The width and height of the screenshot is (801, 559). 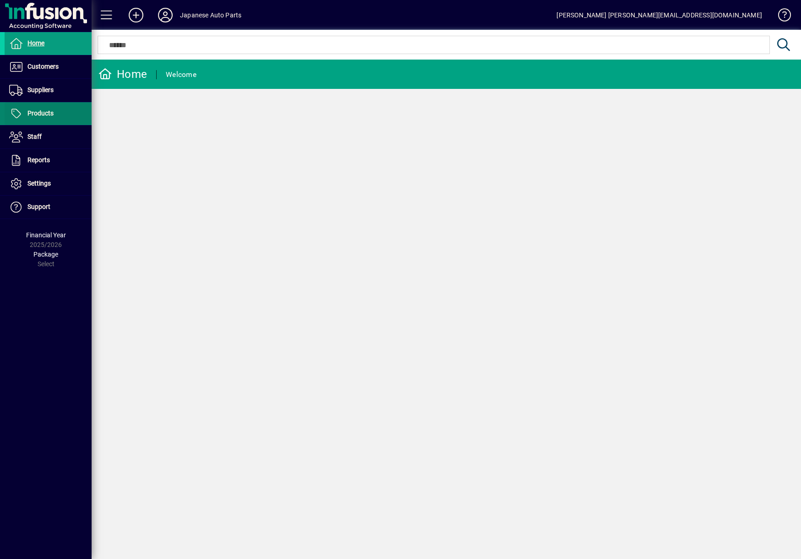 I want to click on span: Customers, so click(x=43, y=66).